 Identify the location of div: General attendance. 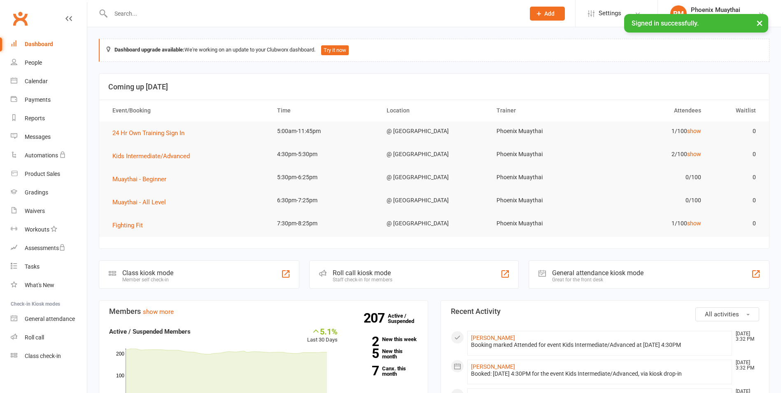
(50, 319).